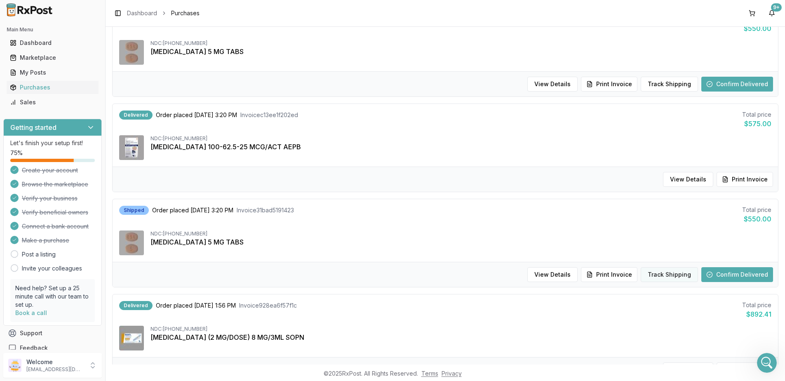 This screenshot has height=381, width=785. I want to click on div: got it. THank you!, so click(126, 112).